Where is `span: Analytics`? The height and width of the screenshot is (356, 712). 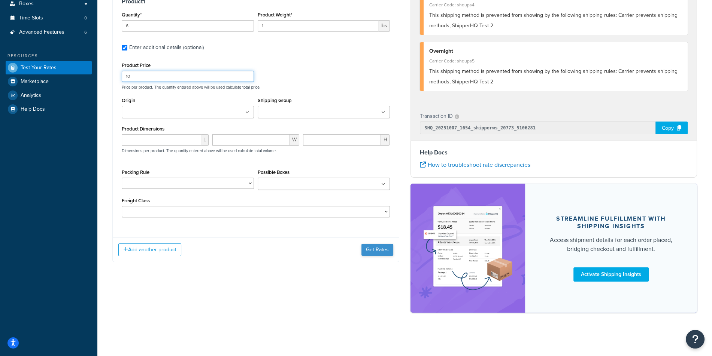
span: Analytics is located at coordinates (31, 95).